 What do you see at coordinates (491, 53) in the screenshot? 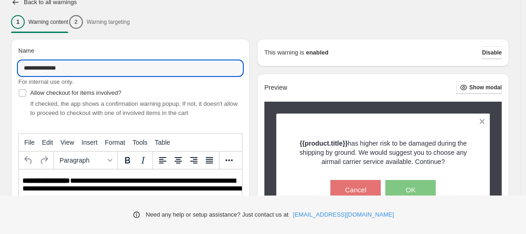
I see `button: Disable` at bounding box center [491, 53].